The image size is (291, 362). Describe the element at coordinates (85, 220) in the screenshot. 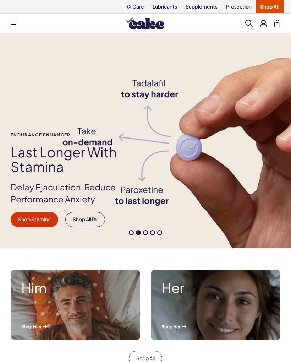

I see `a: Shop All Rx` at that location.